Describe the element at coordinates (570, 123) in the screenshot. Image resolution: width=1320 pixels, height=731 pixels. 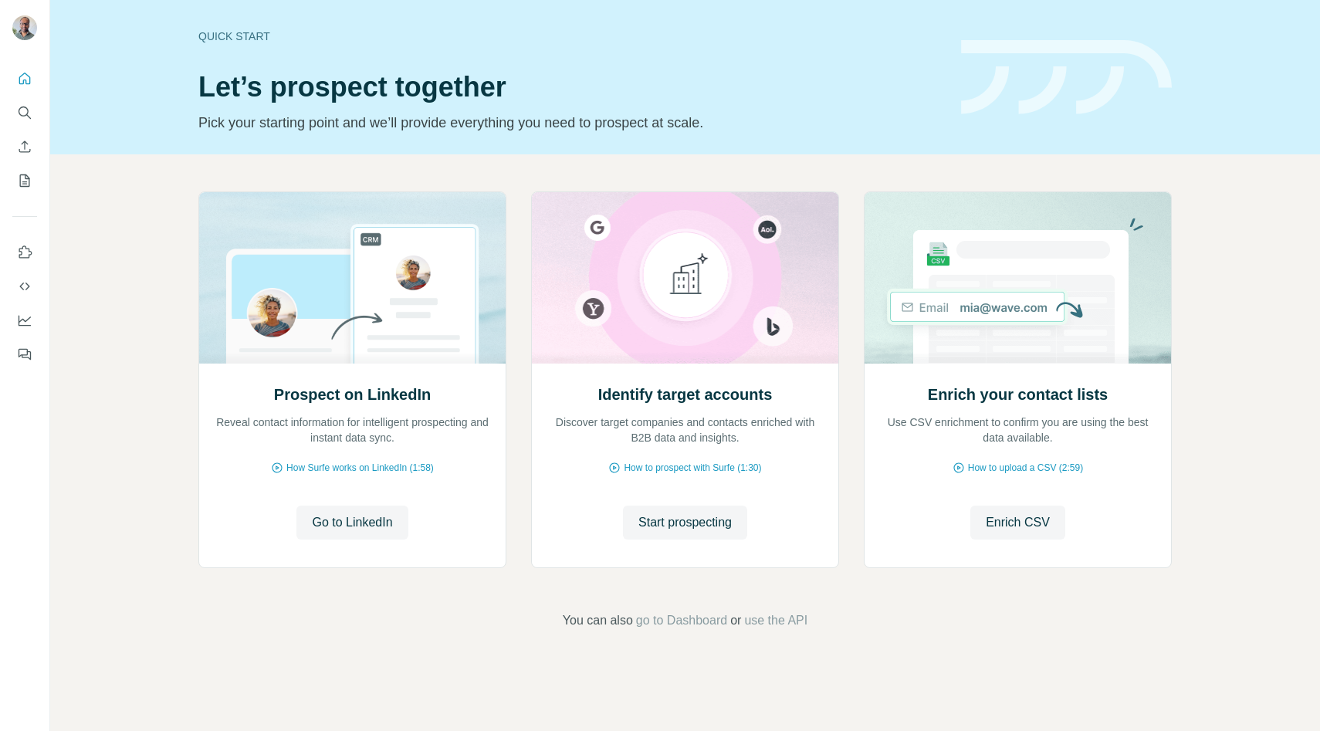
I see `p: Pick your starting point and we’ll provide everything you need to prospect at scale.` at that location.